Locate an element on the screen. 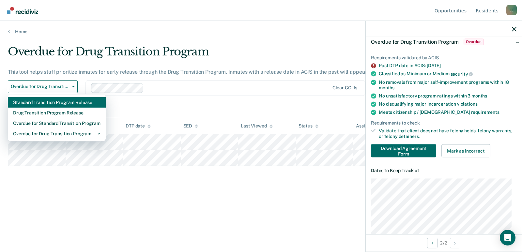  div: Classified as Minimum or Medium is located at coordinates (448, 74).